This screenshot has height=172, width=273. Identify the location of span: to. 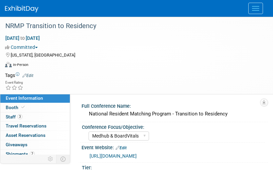
(22, 38).